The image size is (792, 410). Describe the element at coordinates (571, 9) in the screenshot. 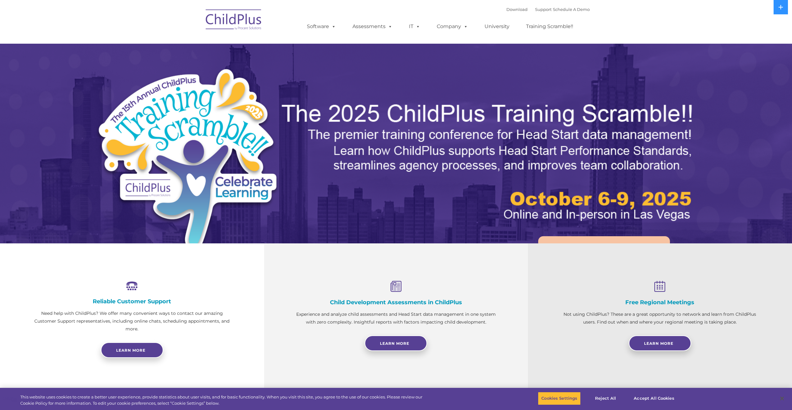

I see `a: Schedule A Demo` at that location.